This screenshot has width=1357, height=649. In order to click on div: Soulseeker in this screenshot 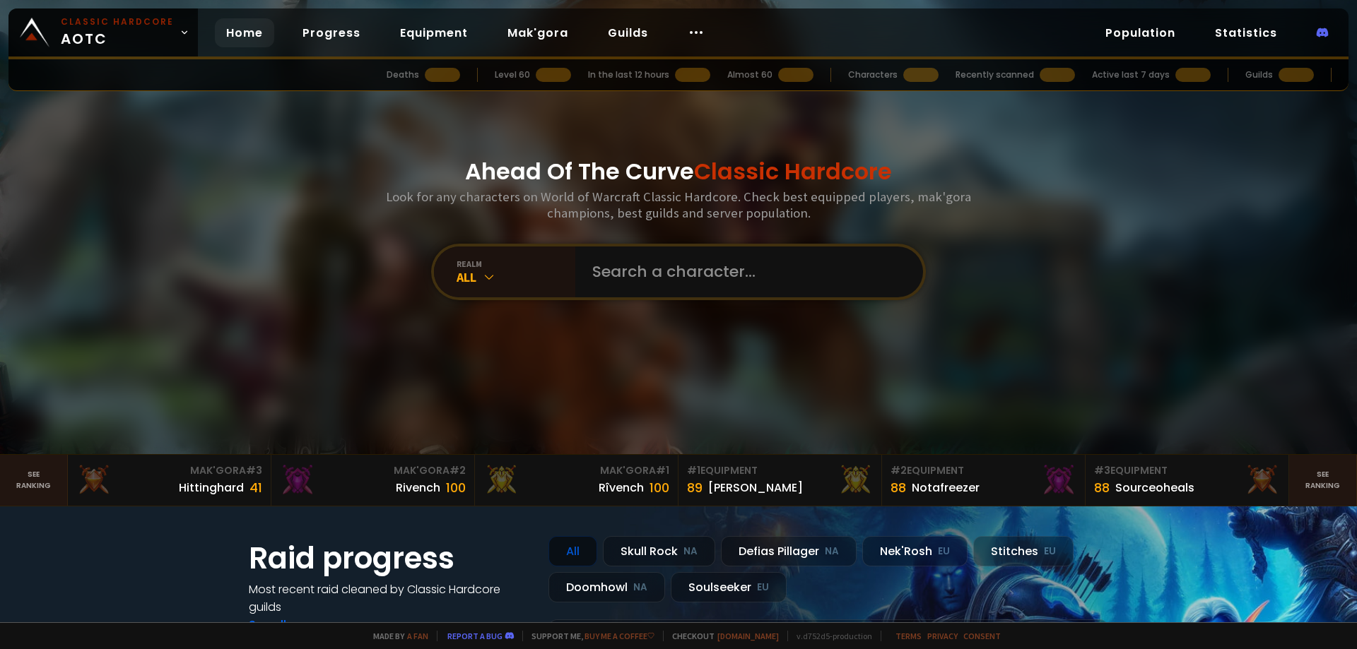, I will do `click(729, 587)`.